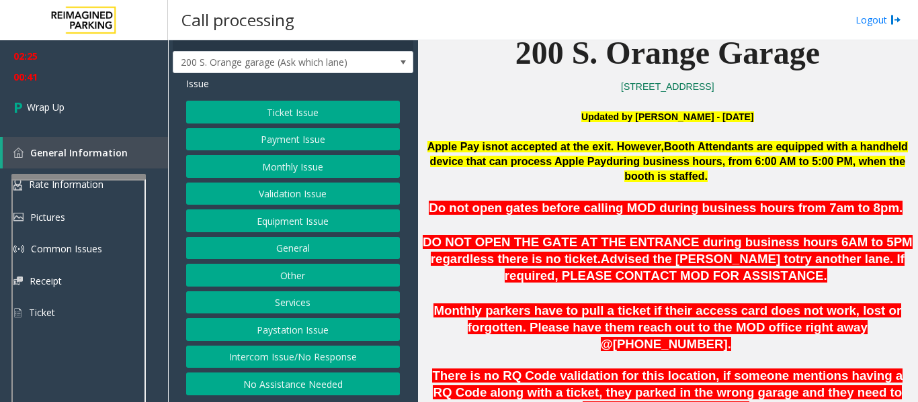 The width and height of the screenshot is (918, 402). Describe the element at coordinates (293, 194) in the screenshot. I see `button: Validation Issue` at that location.